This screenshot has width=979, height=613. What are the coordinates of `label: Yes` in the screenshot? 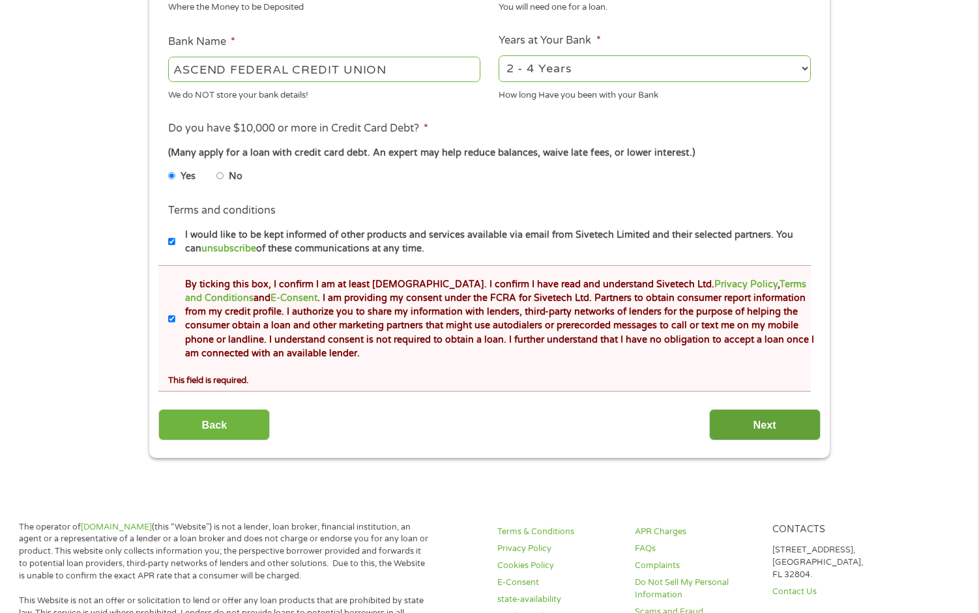 It's located at (188, 177).